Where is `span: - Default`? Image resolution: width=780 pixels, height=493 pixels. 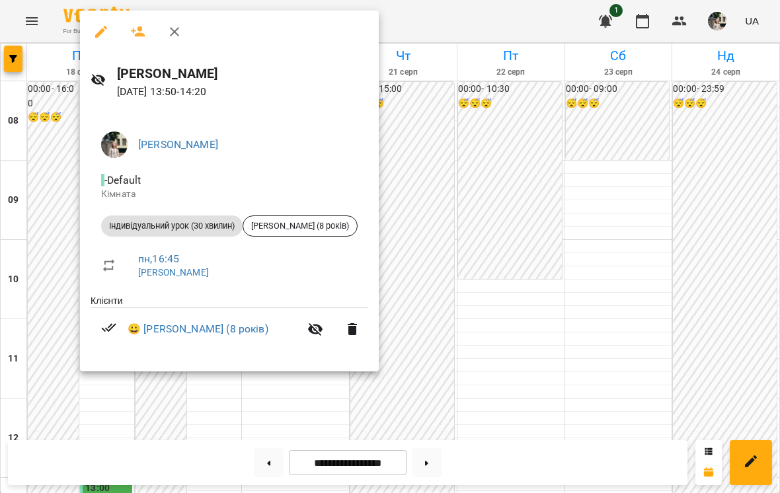
span: - Default is located at coordinates (122, 180).